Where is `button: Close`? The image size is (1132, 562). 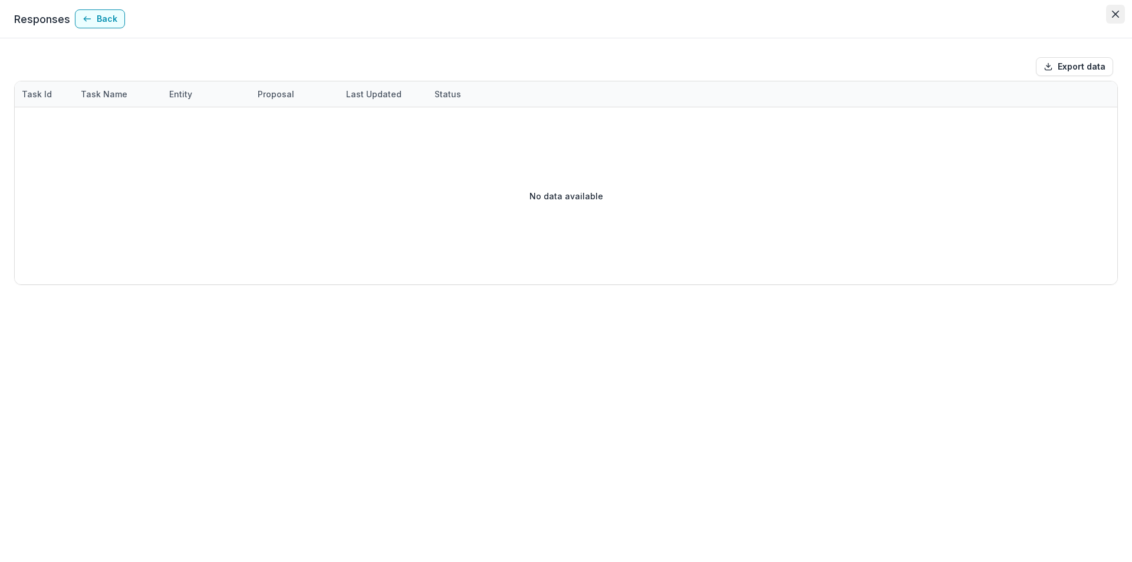
button: Close is located at coordinates (1115, 14).